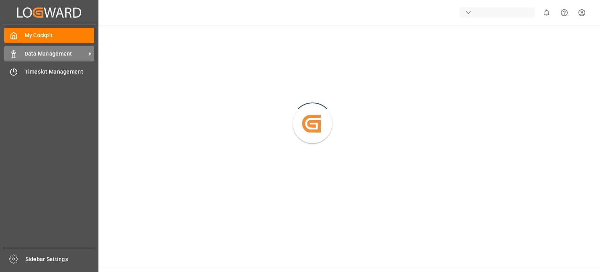  What do you see at coordinates (49, 72) in the screenshot?
I see `a: Timeslot Management` at bounding box center [49, 72].